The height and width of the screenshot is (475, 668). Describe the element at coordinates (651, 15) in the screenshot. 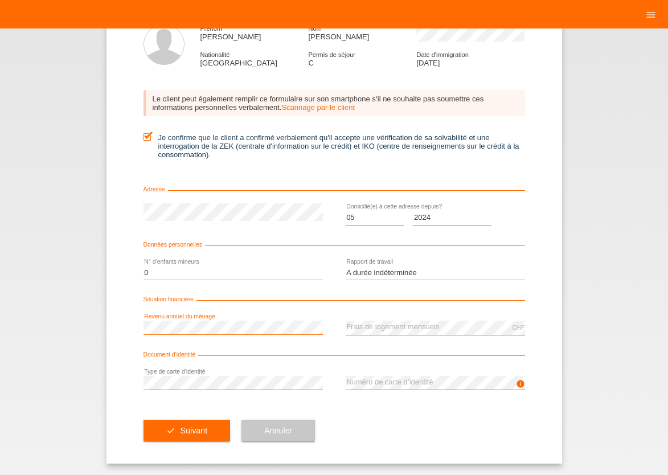

I see `i: menu` at that location.